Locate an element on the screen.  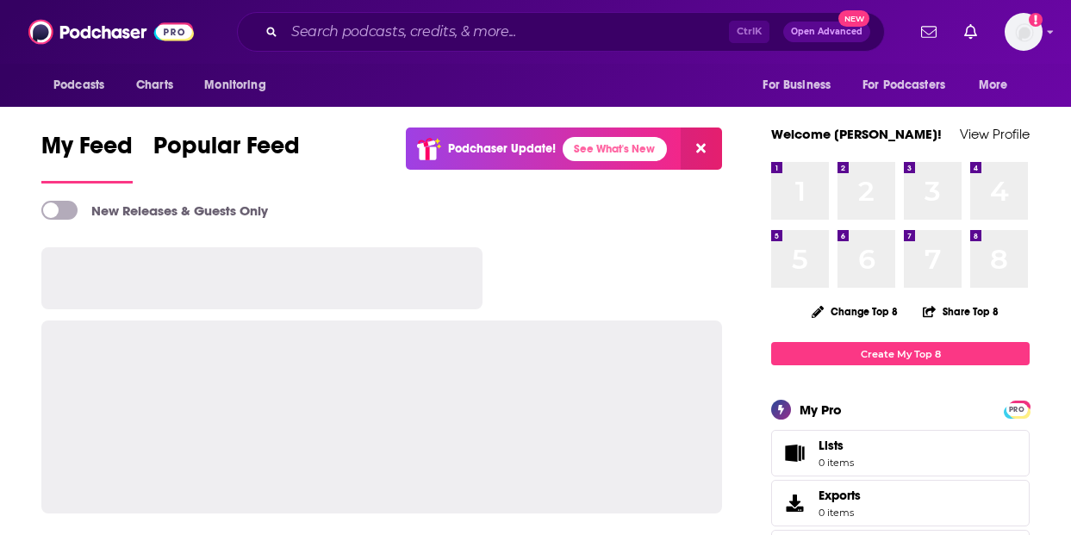
button: Change Top 8 is located at coordinates (855, 311).